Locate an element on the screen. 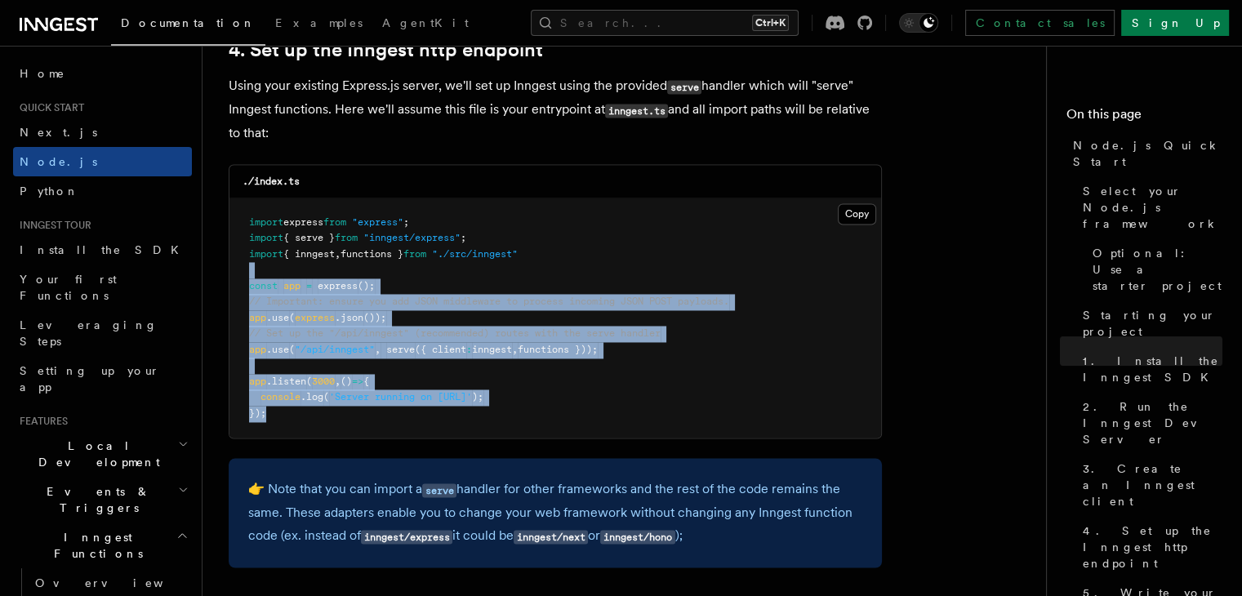 The width and height of the screenshot is (1242, 596). span: Inngest tour is located at coordinates (52, 225).